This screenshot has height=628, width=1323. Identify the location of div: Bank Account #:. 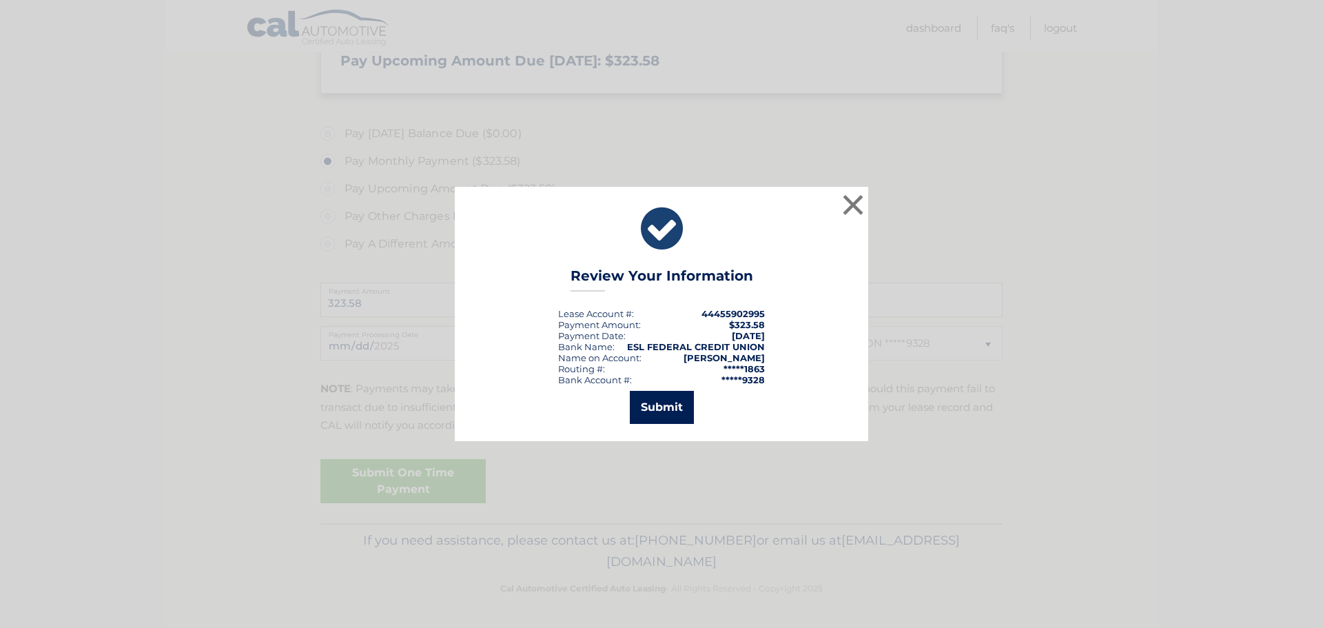
(594, 380).